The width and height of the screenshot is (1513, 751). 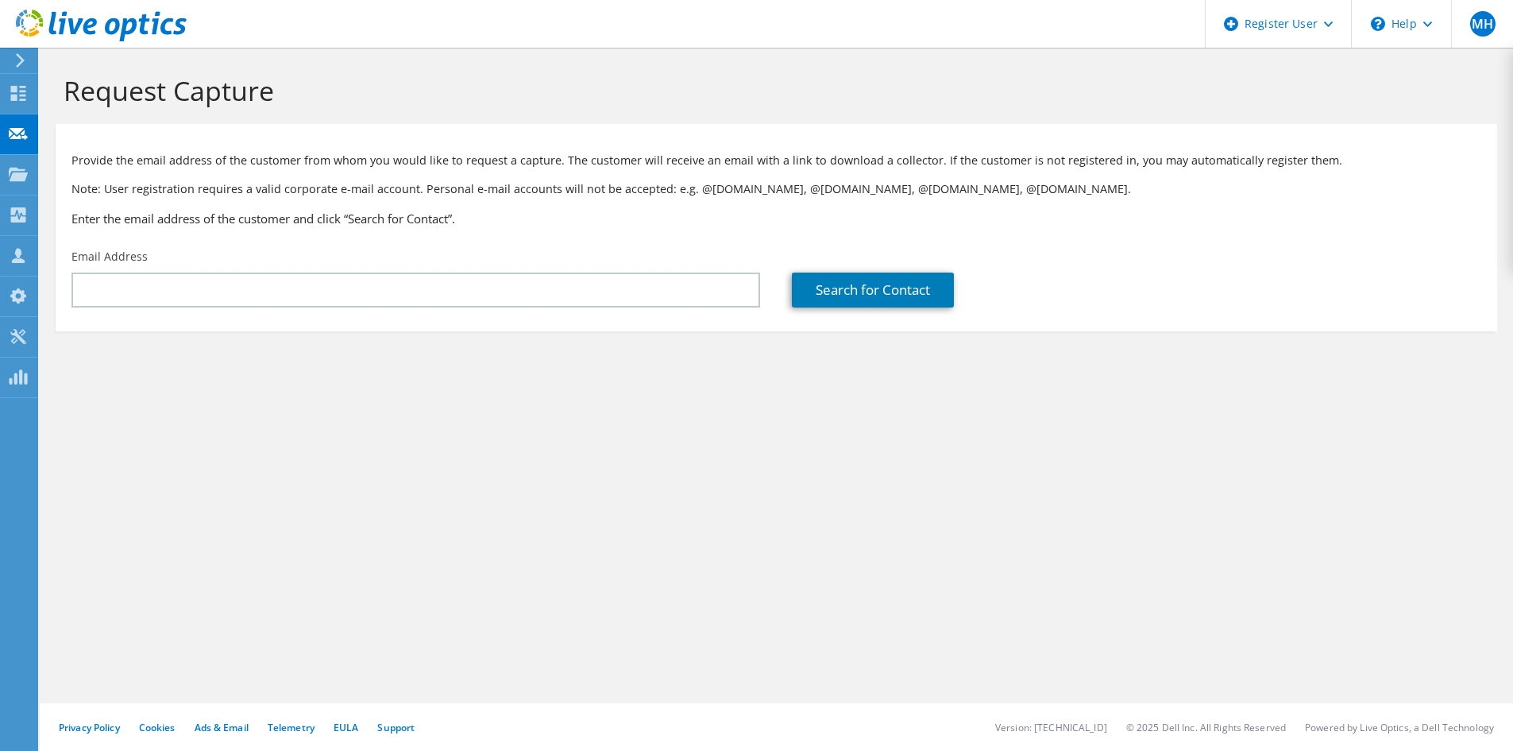 I want to click on svg: \n, so click(x=1378, y=24).